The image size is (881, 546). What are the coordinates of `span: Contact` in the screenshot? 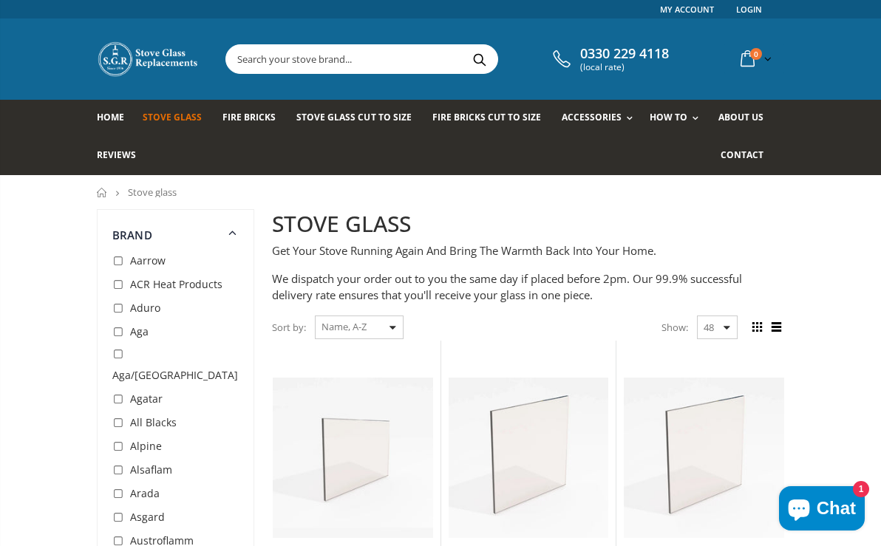 It's located at (742, 154).